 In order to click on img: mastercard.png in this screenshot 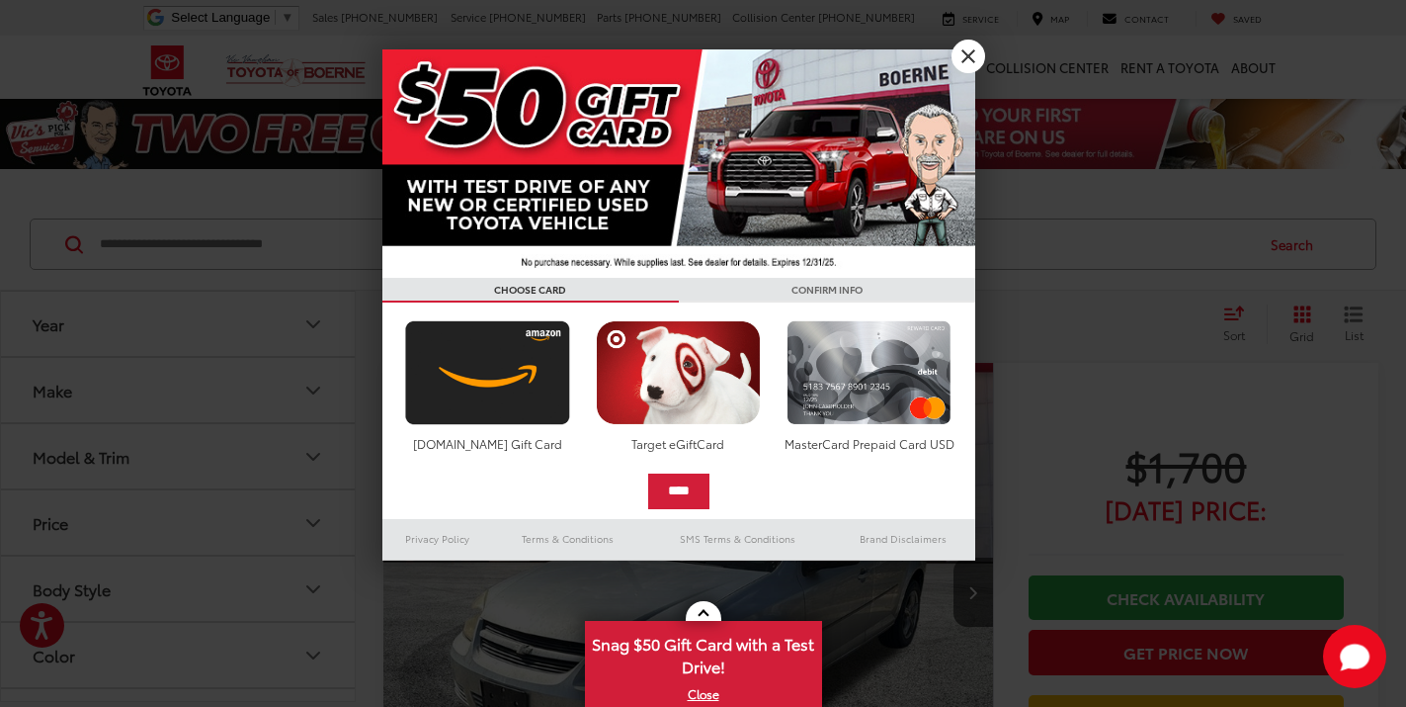, I will do `click(869, 373)`.